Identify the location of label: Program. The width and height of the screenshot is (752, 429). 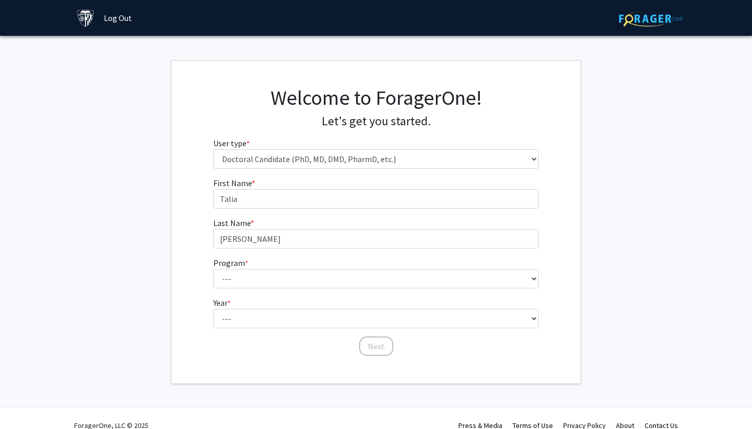
(231, 263).